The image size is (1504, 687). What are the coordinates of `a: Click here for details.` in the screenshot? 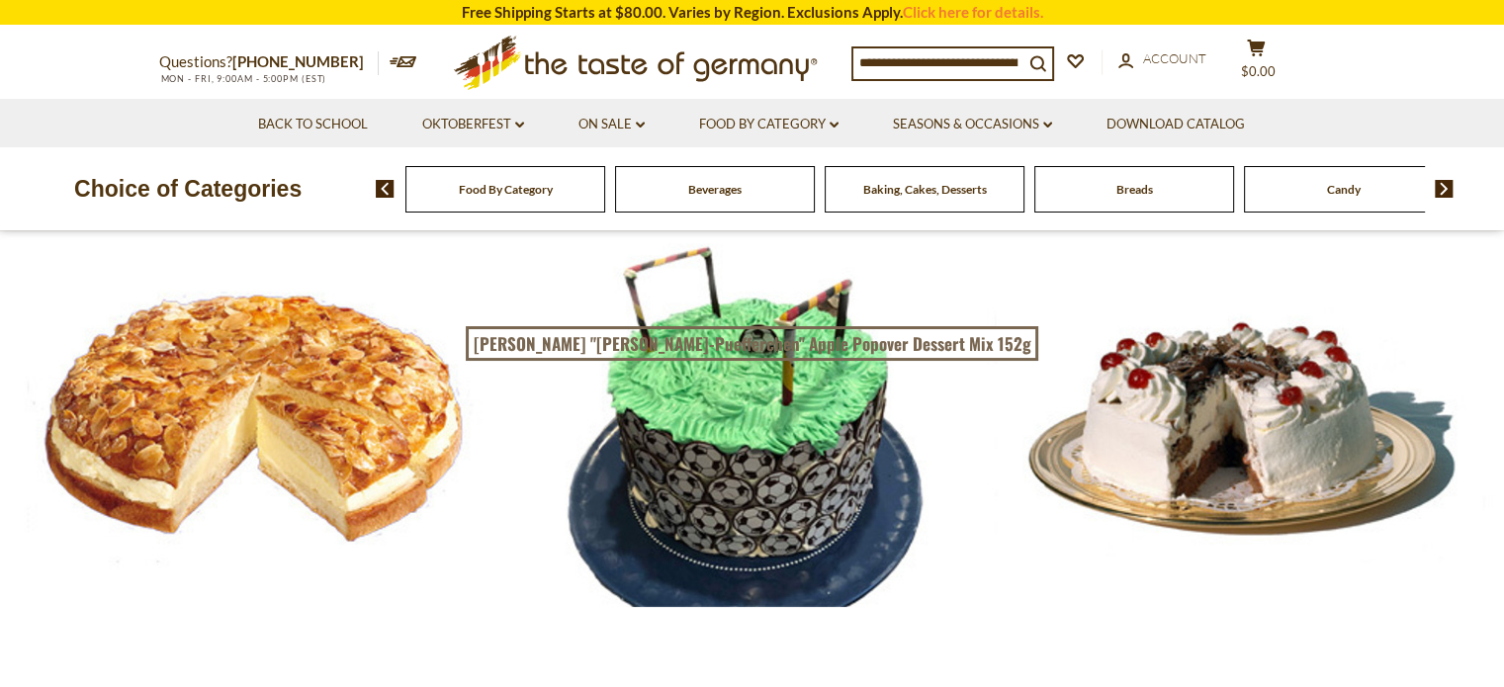 It's located at (973, 12).